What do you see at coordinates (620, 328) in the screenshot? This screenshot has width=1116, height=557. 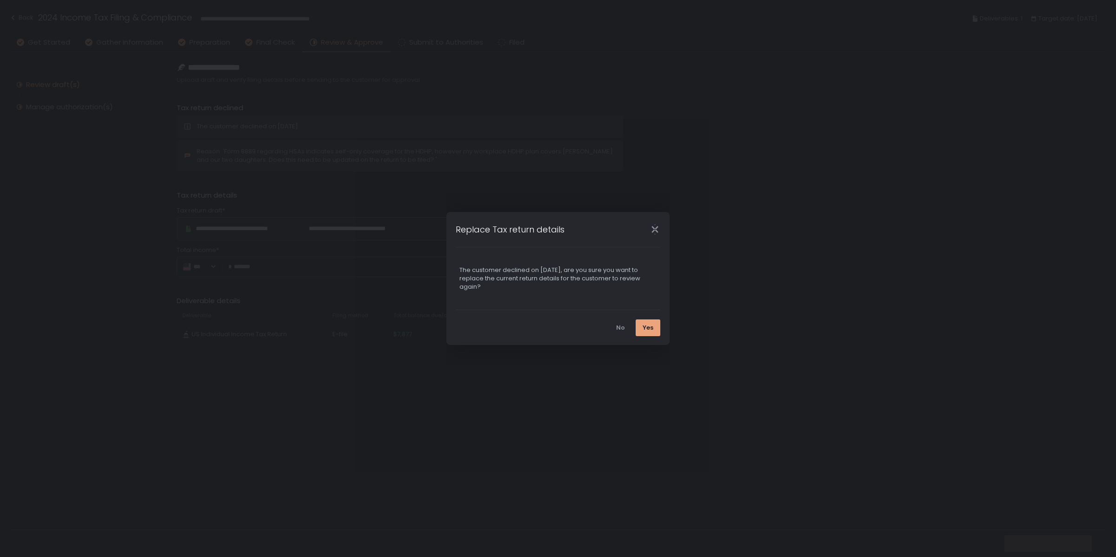 I see `div: No` at bounding box center [620, 328].